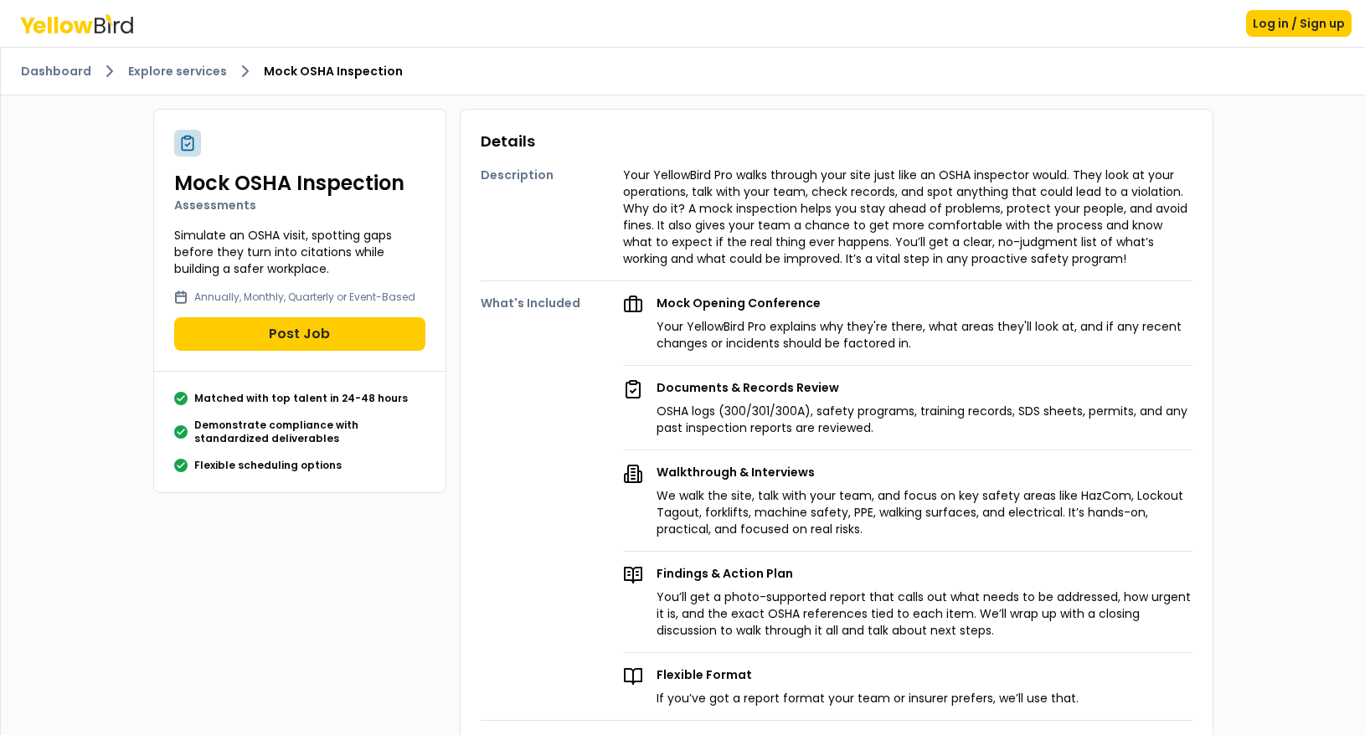 Image resolution: width=1365 pixels, height=735 pixels. Describe the element at coordinates (925, 388) in the screenshot. I see `p: Documents & Records Review` at that location.